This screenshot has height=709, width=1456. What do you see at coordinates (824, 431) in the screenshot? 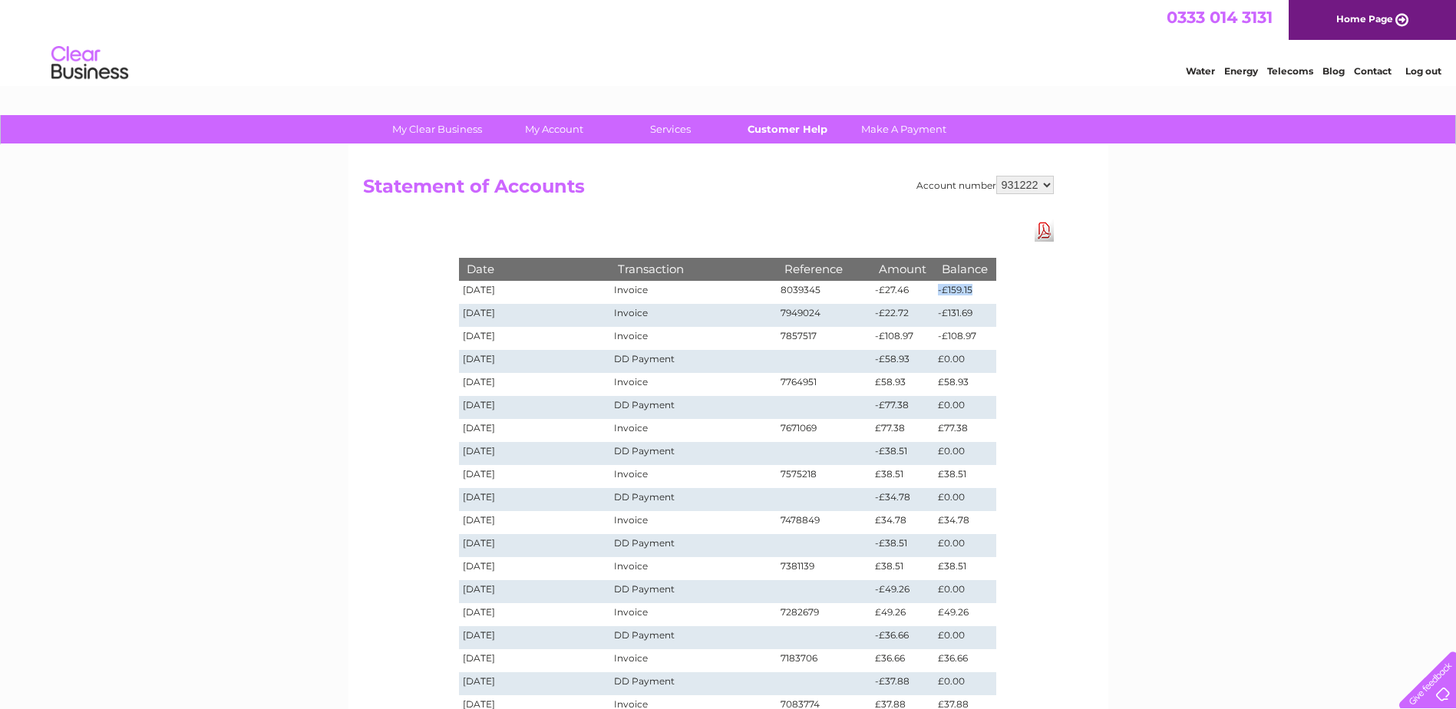
I see `td: 7671069` at bounding box center [824, 431].